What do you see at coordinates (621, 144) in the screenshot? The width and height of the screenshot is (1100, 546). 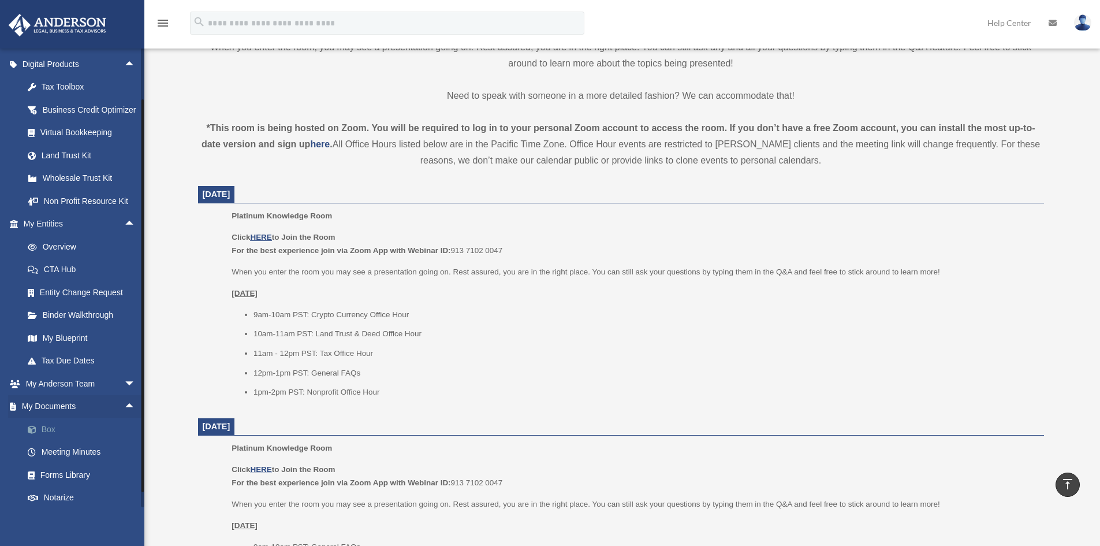 I see `div: All Office Hours listed below are in the Pacific Time Zone. Office Hour events are restricted to ...` at bounding box center [621, 144].